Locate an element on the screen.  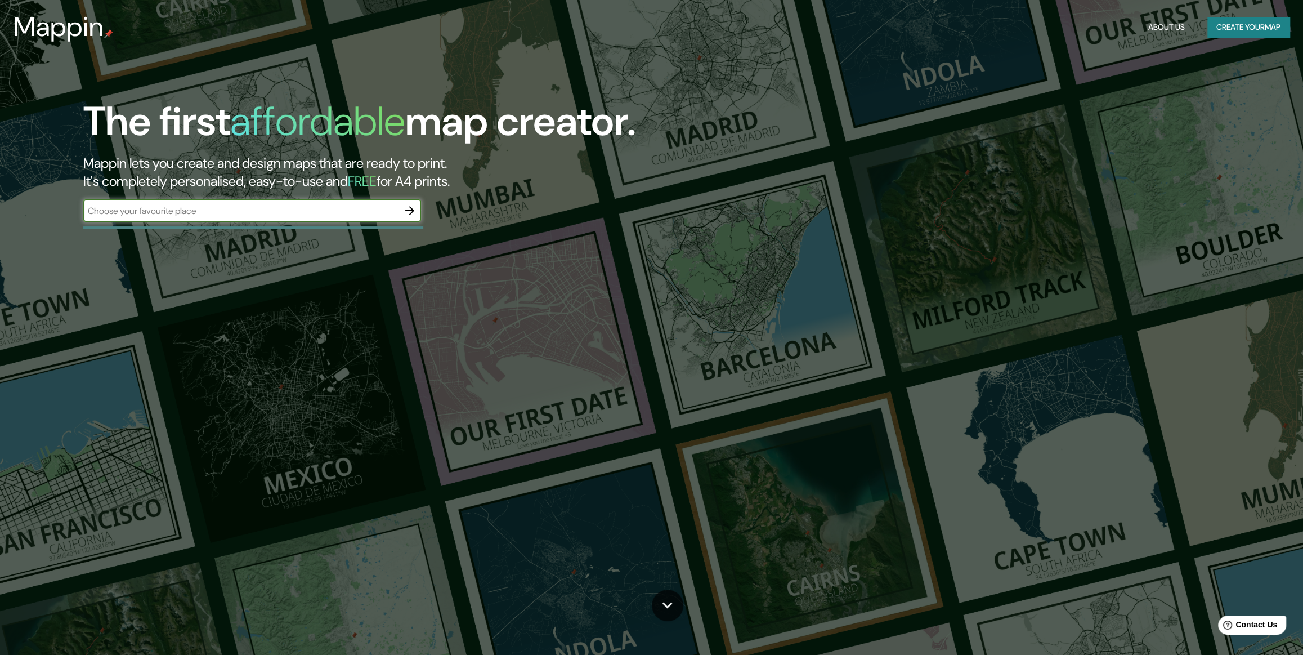
h2: Mappin lets you create and design maps that are ready to print. It's completely personalised, eas... is located at coordinates (409, 172).